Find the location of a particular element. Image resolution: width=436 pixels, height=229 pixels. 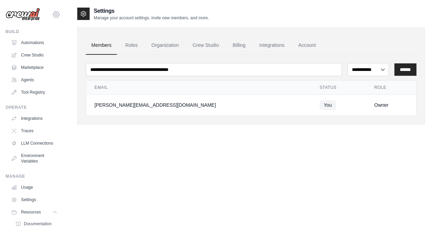

button: Resources is located at coordinates (34, 212).